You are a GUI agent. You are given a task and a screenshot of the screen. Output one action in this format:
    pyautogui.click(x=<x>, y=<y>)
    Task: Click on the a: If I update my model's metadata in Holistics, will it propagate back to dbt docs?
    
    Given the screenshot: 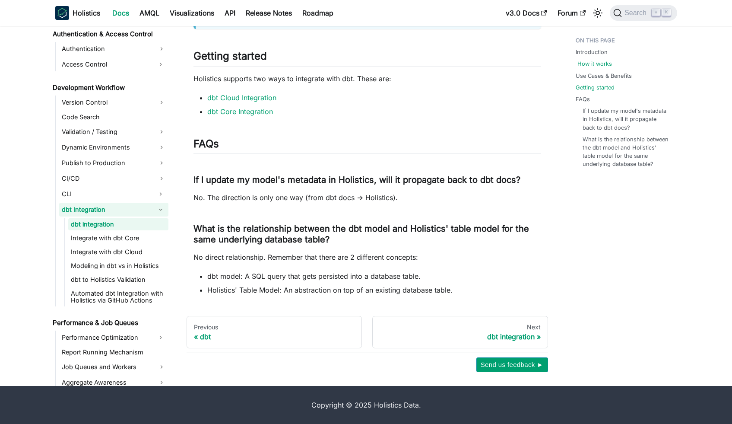 What is the action you would take?
    pyautogui.click(x=626, y=119)
    